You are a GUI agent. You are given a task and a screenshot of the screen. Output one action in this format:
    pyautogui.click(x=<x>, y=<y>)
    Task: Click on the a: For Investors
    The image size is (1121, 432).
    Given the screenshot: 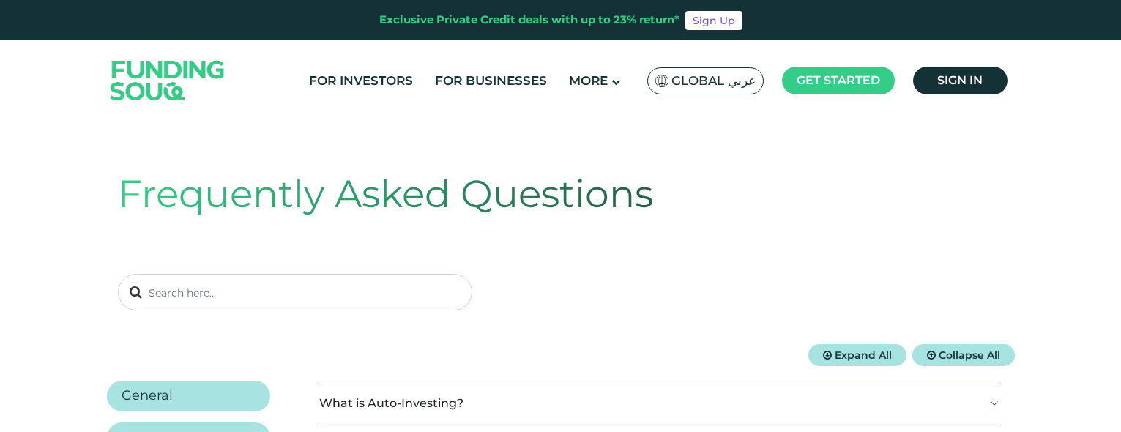 What is the action you would take?
    pyautogui.click(x=361, y=81)
    